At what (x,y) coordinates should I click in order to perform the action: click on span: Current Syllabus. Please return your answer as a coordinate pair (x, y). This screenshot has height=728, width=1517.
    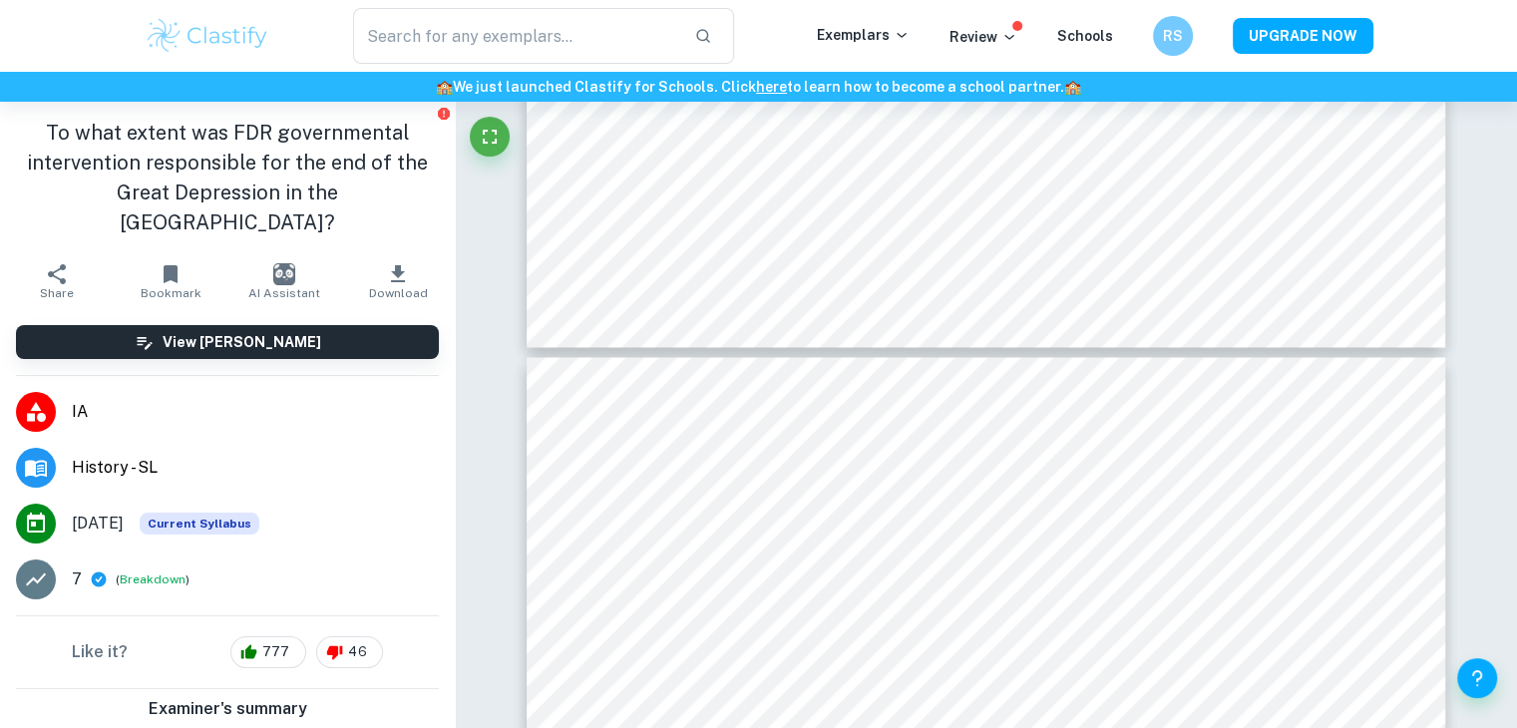
    Looking at the image, I should click on (199, 523).